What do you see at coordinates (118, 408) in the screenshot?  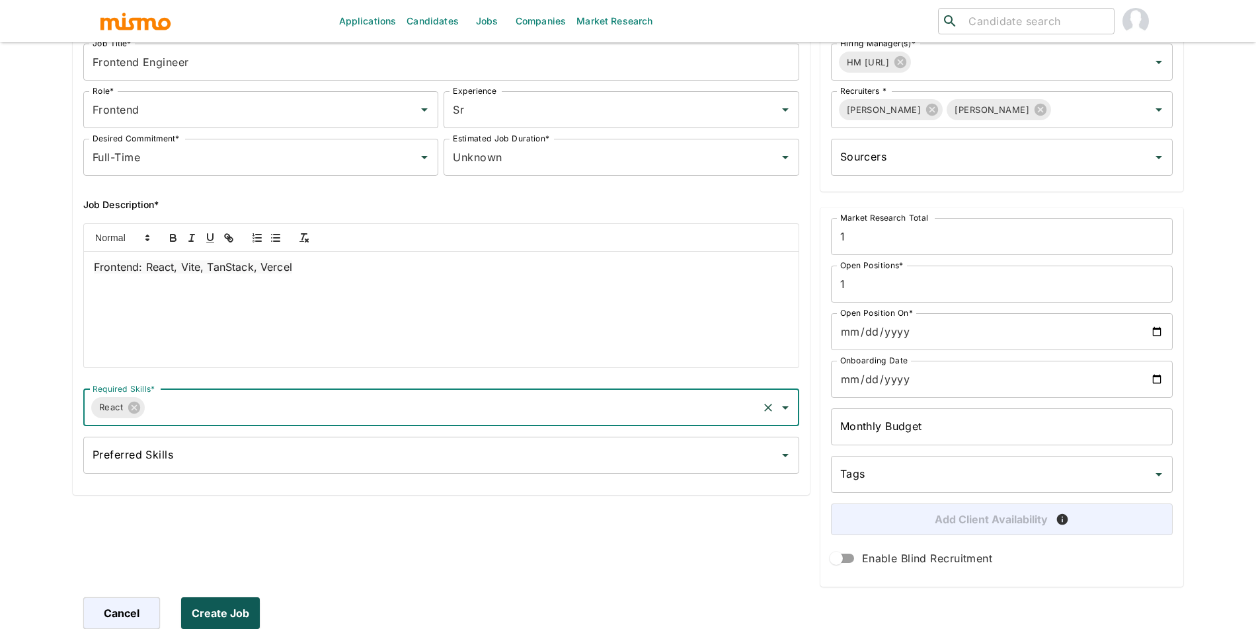 I see `div: React` at bounding box center [118, 408].